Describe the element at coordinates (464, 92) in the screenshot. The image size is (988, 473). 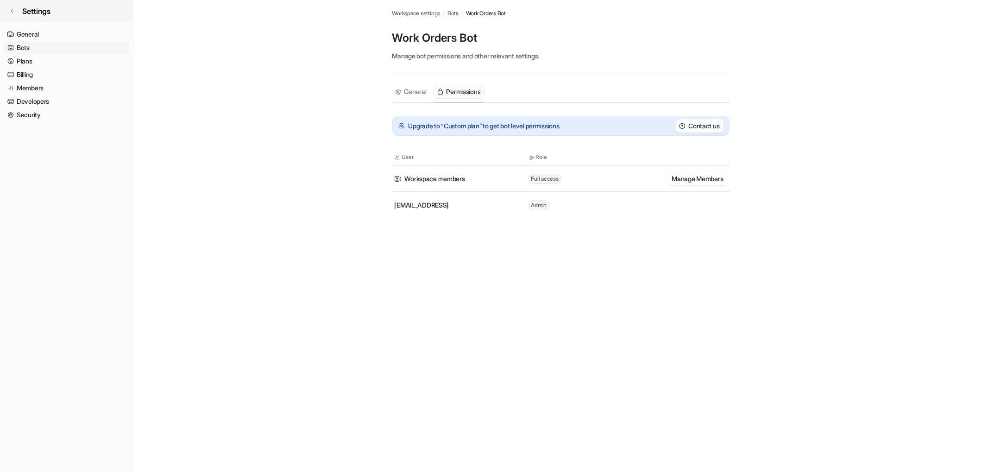
I see `span: Permissions` at that location.